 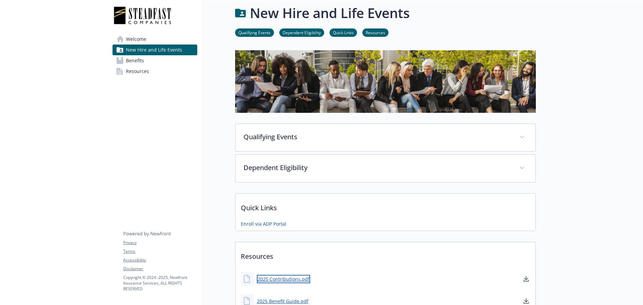 What do you see at coordinates (377, 137) in the screenshot?
I see `p: Qualifying Events` at bounding box center [377, 137].